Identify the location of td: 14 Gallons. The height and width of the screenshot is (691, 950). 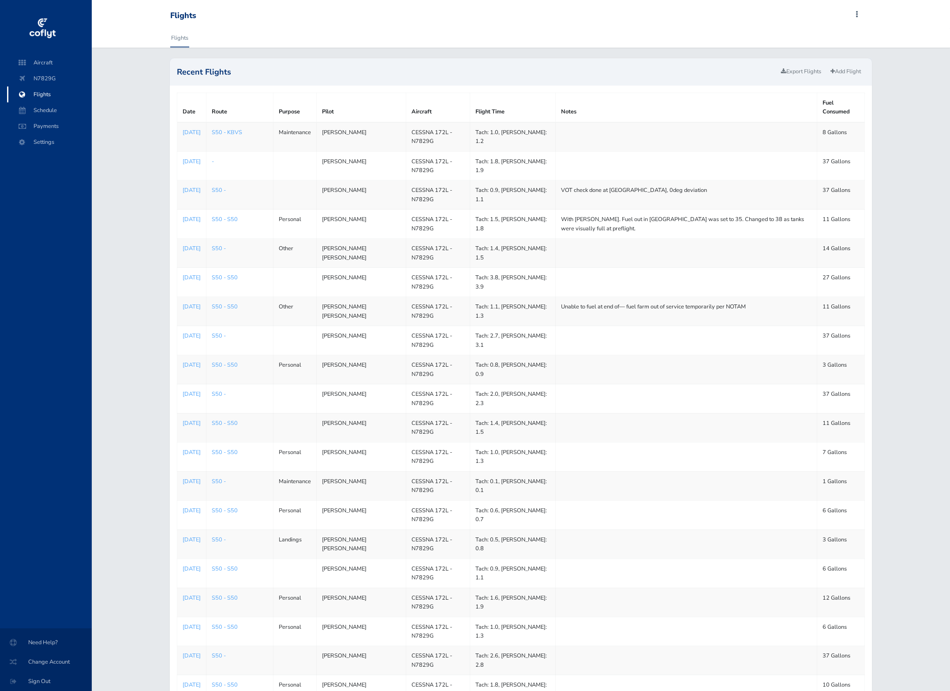
(841, 253).